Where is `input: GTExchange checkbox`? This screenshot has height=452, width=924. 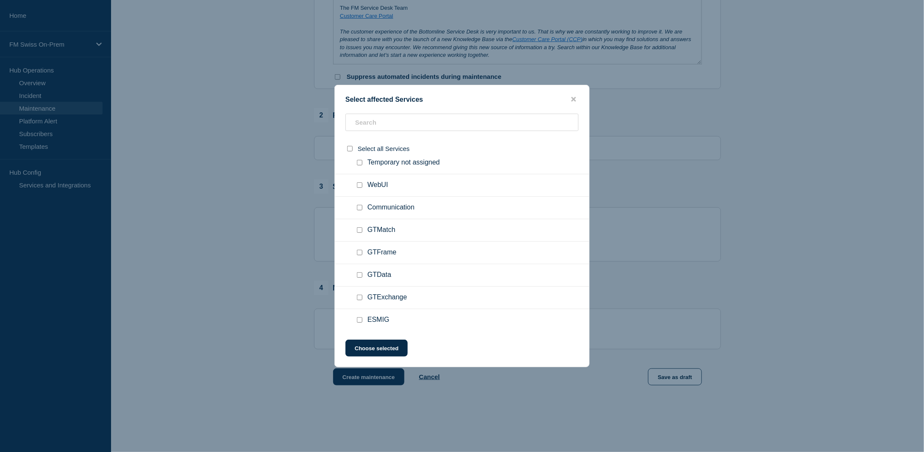
input: GTExchange checkbox is located at coordinates (360, 297).